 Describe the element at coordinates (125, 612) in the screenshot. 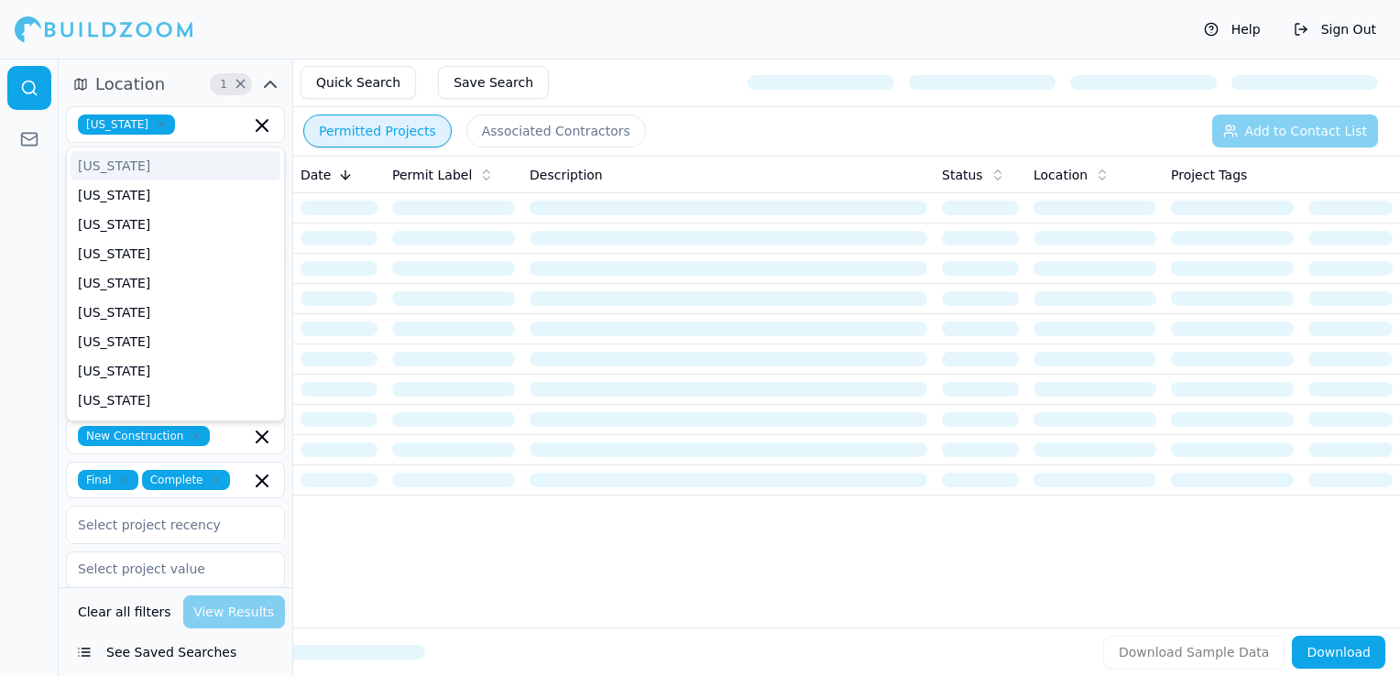

I see `button: Clear all filters` at that location.